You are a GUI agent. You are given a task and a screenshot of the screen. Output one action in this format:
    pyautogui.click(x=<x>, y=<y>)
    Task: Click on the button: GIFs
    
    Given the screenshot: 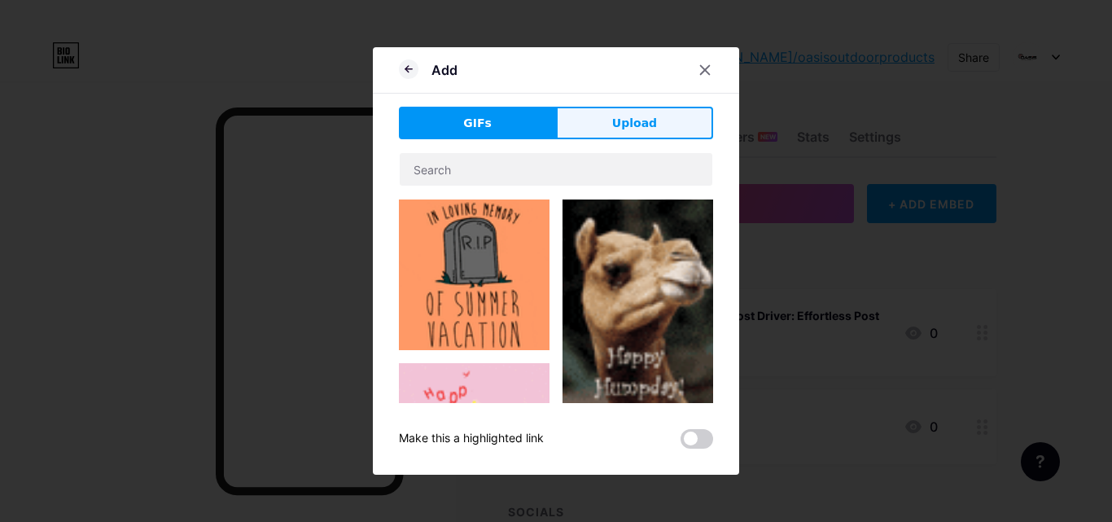 What is the action you would take?
    pyautogui.click(x=477, y=123)
    